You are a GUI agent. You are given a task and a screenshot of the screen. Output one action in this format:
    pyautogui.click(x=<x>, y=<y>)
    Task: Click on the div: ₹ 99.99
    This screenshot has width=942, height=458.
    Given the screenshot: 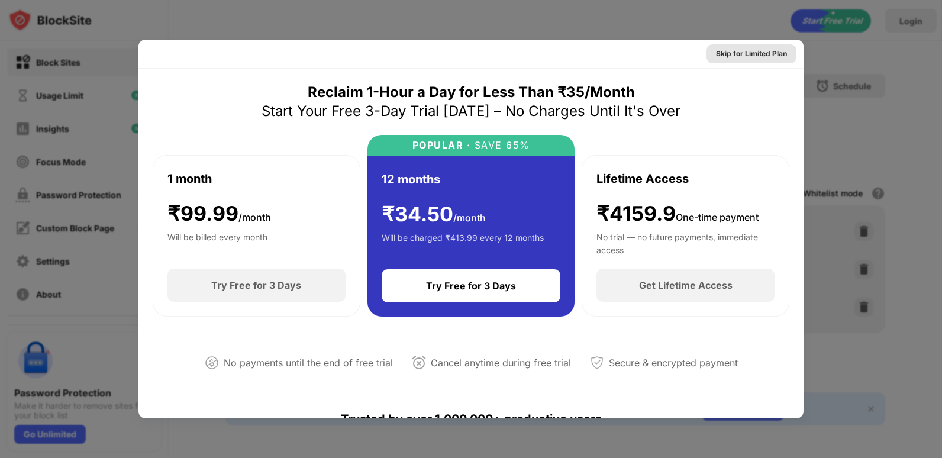 What is the action you would take?
    pyautogui.click(x=219, y=214)
    